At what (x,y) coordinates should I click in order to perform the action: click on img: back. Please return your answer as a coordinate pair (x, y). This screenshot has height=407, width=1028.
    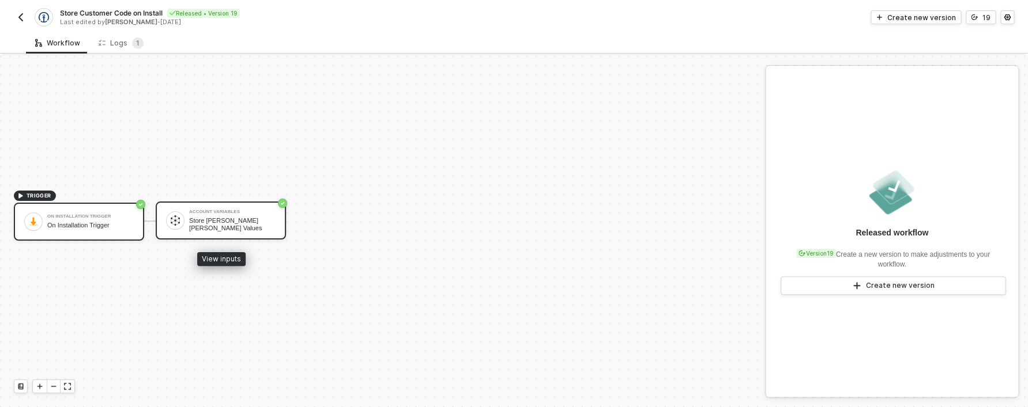
    Looking at the image, I should click on (21, 17).